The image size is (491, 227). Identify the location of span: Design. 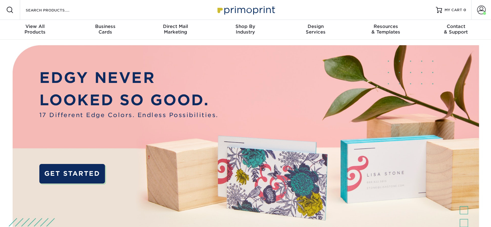
(316, 26).